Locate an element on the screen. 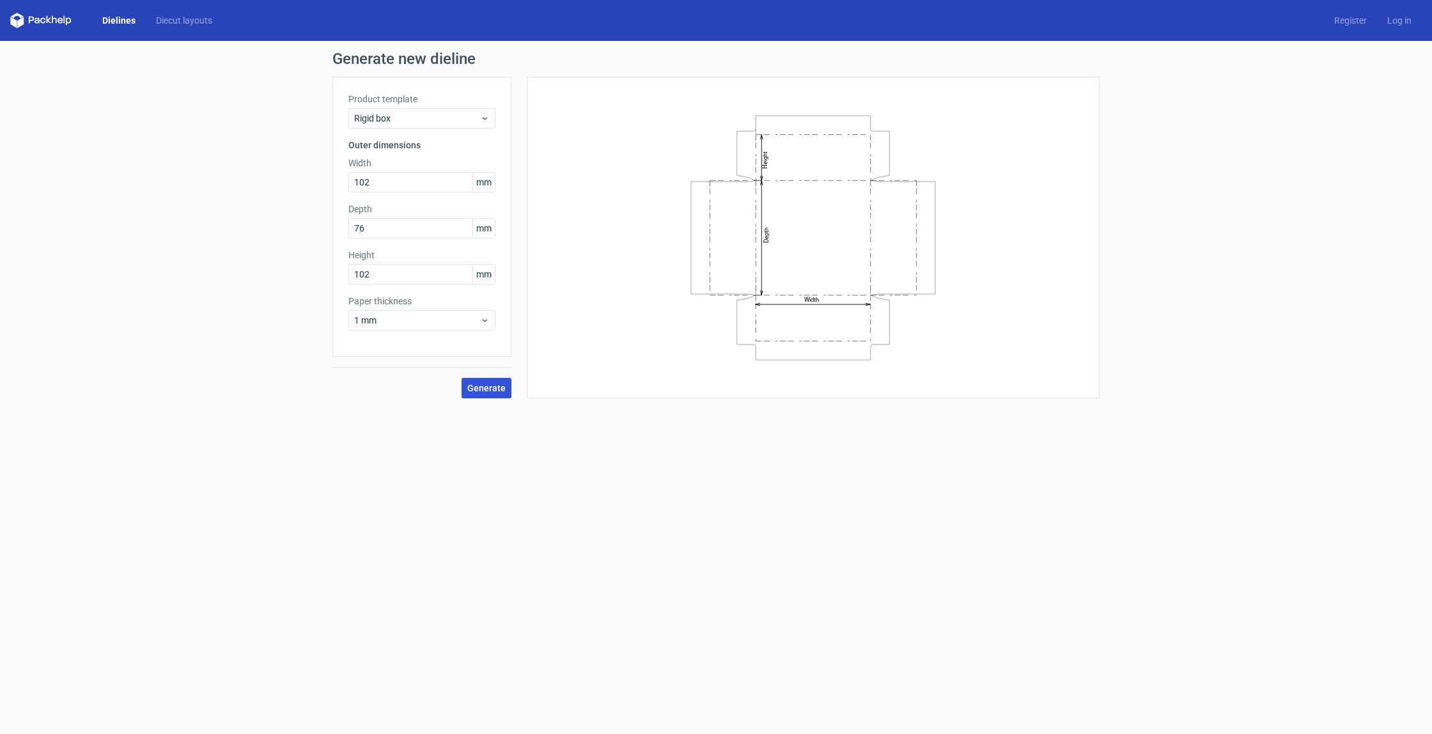 This screenshot has height=734, width=1432. label: Depth is located at coordinates (422, 209).